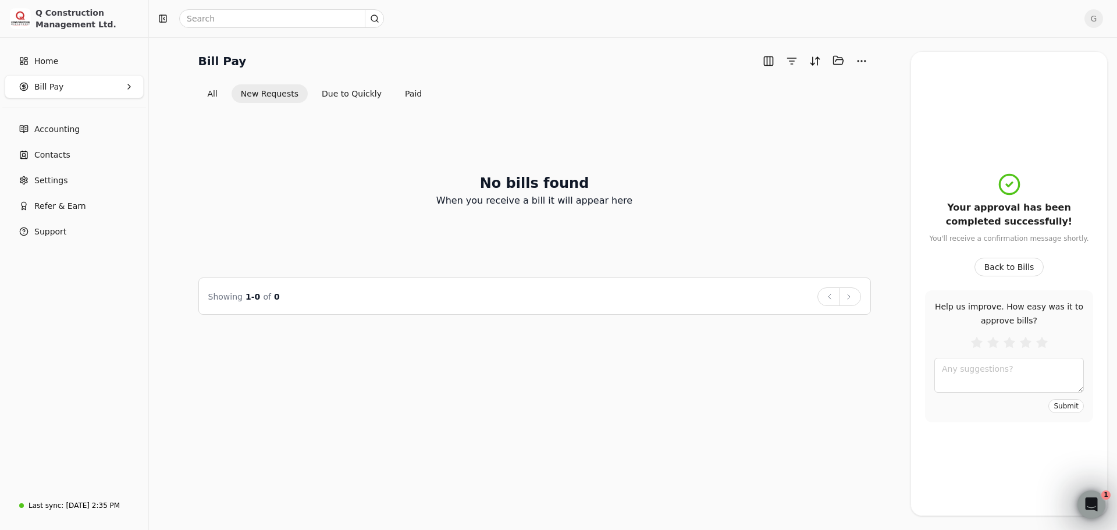 The width and height of the screenshot is (1117, 530). I want to click on button: Batch (0), so click(839, 61).